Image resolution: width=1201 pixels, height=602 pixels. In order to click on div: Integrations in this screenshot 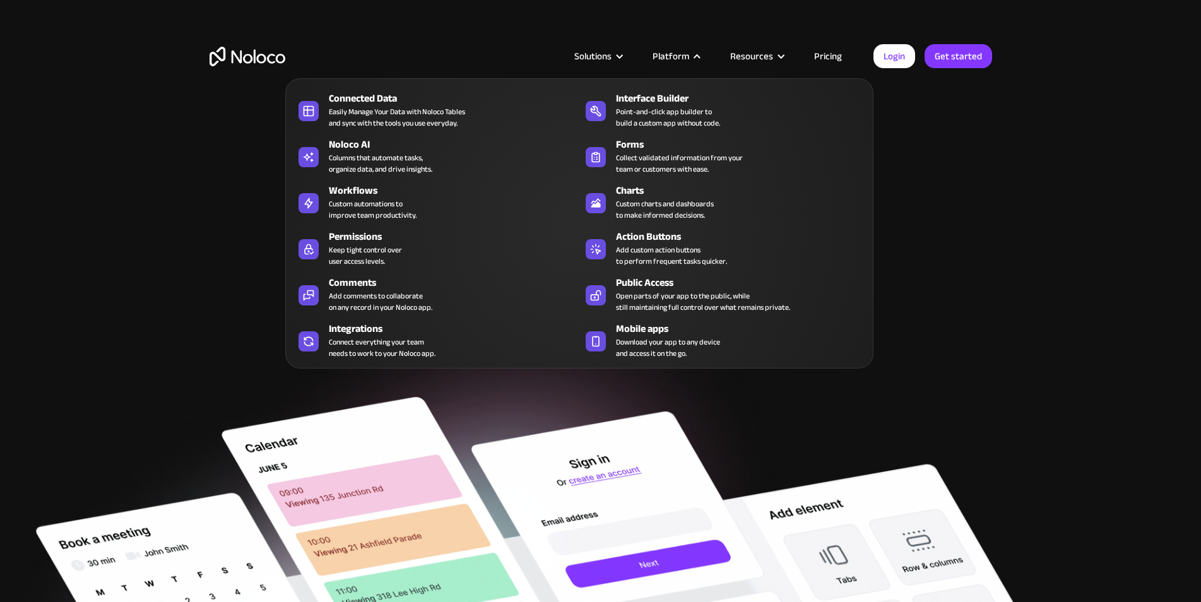, I will do `click(457, 329)`.